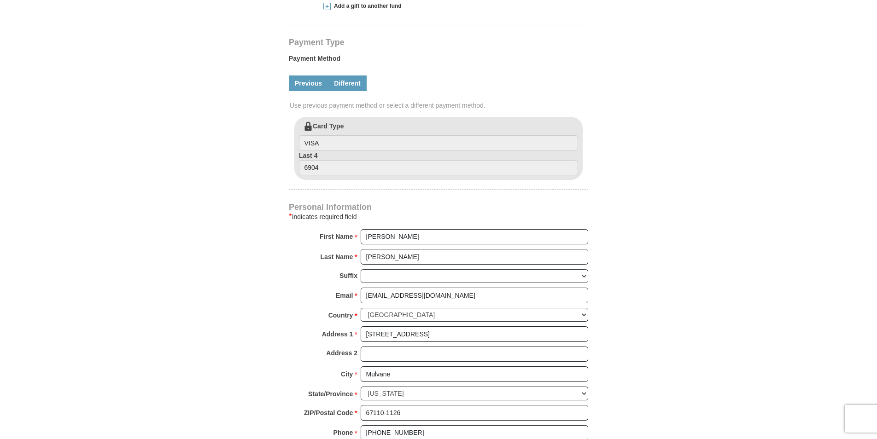 This screenshot has width=877, height=439. What do you see at coordinates (348, 276) in the screenshot?
I see `strong: Suffix` at bounding box center [348, 276].